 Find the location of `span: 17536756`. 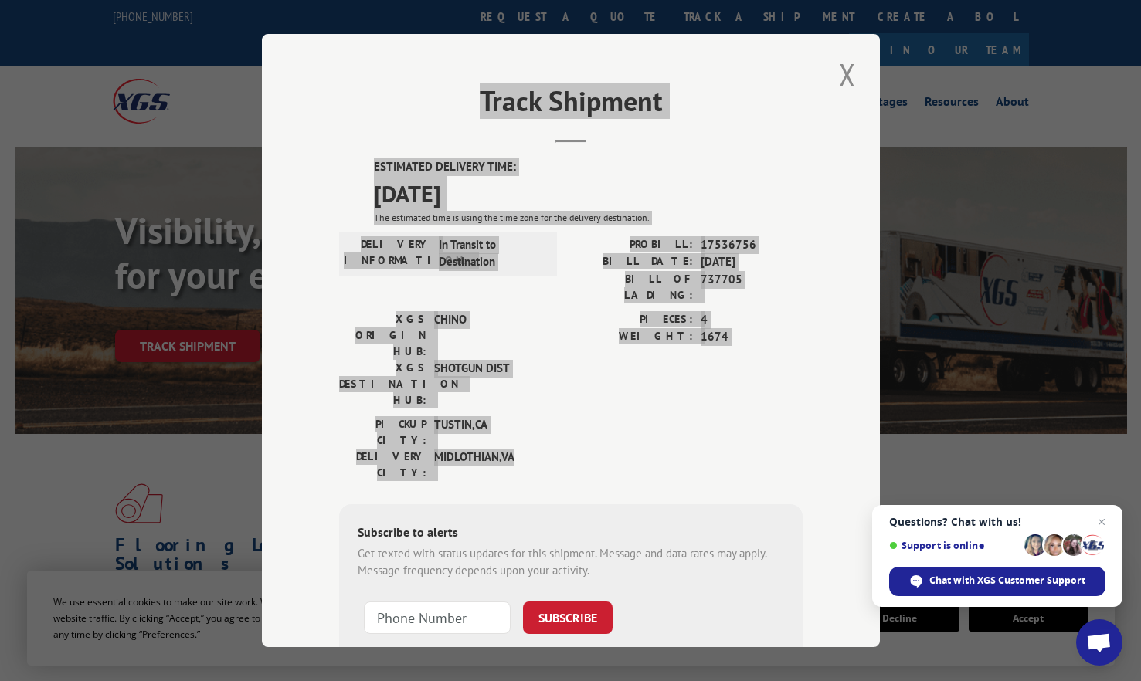

span: 17536756 is located at coordinates (752, 245).